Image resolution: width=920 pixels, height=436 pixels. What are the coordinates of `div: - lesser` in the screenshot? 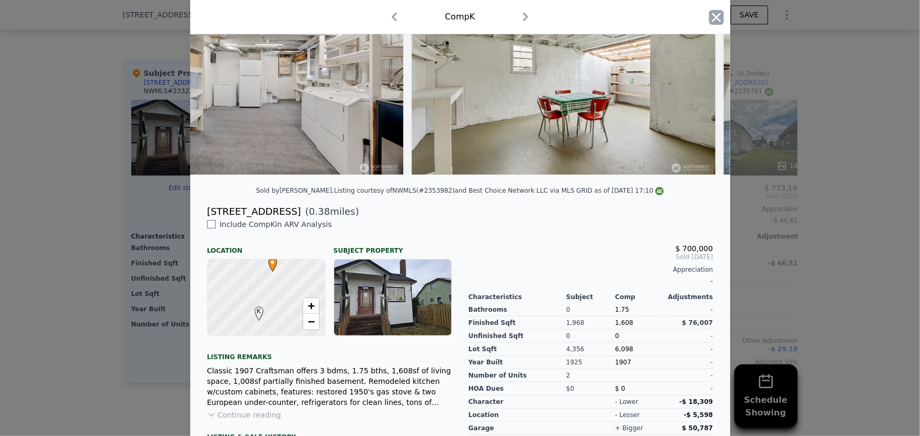 It's located at (627, 415).